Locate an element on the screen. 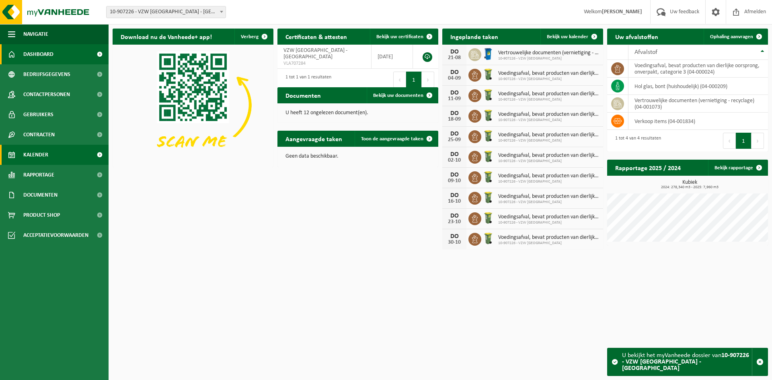 The width and height of the screenshot is (772, 380). h2: Documenten is located at coordinates (303, 95).